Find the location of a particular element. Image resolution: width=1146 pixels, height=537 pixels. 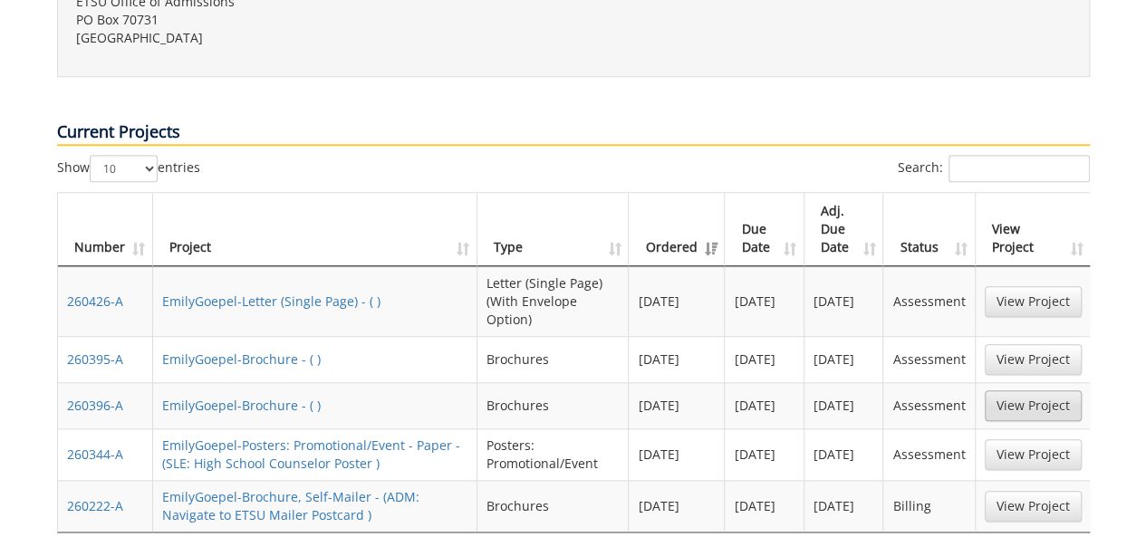

td: Letter (Single Page) (With Envelope Option) is located at coordinates (552, 301).